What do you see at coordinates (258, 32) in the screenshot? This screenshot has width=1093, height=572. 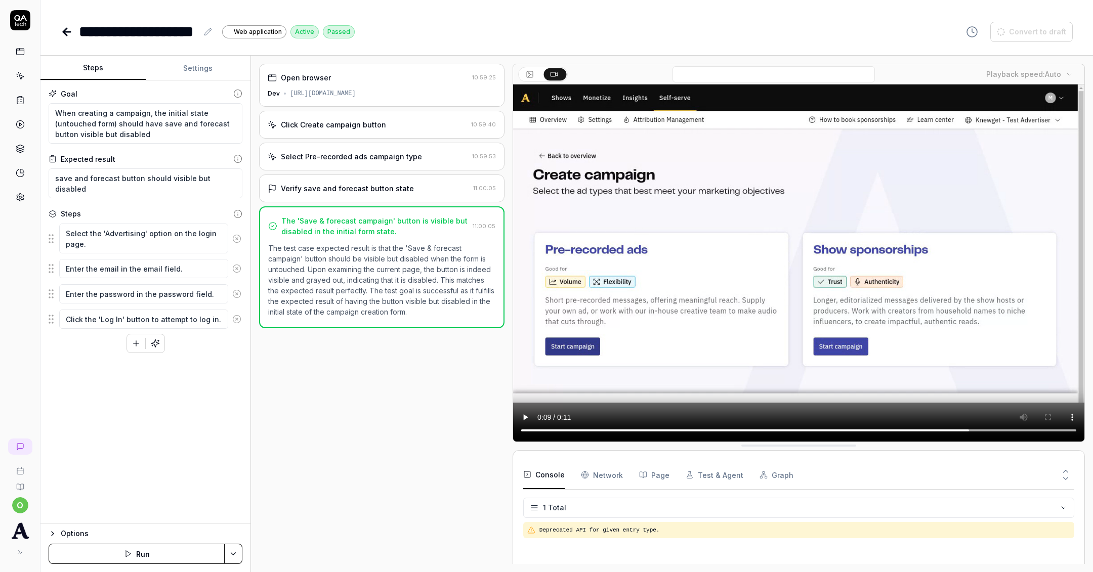 I see `span: Web application` at bounding box center [258, 32].